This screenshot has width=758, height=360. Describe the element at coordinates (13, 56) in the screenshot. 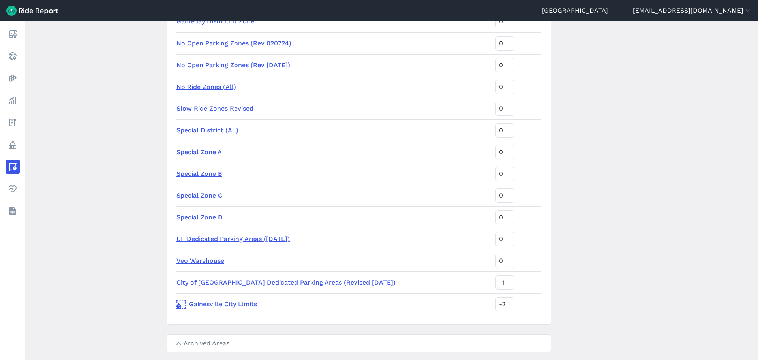

I see `a: Realtime` at that location.